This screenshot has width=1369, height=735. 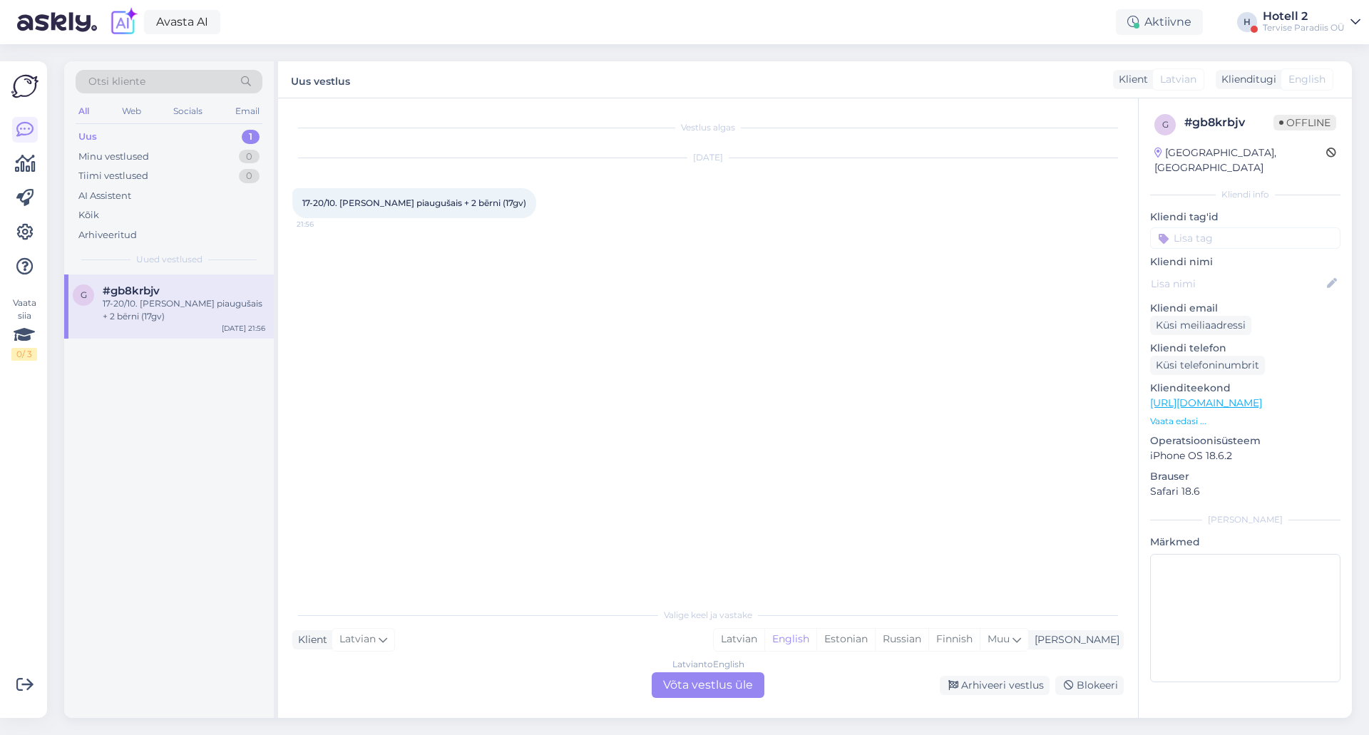 I want to click on div: Web, so click(x=131, y=111).